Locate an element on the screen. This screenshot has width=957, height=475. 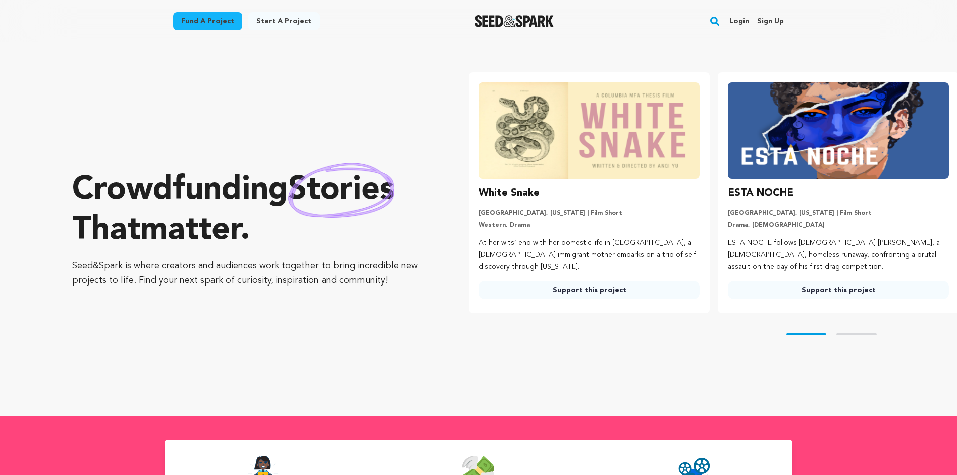
a: Login is located at coordinates (739, 21).